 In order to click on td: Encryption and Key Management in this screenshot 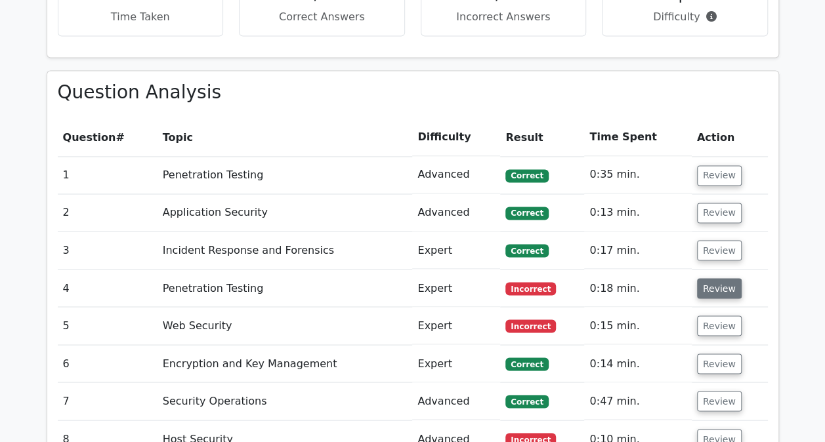, I will do `click(285, 363)`.